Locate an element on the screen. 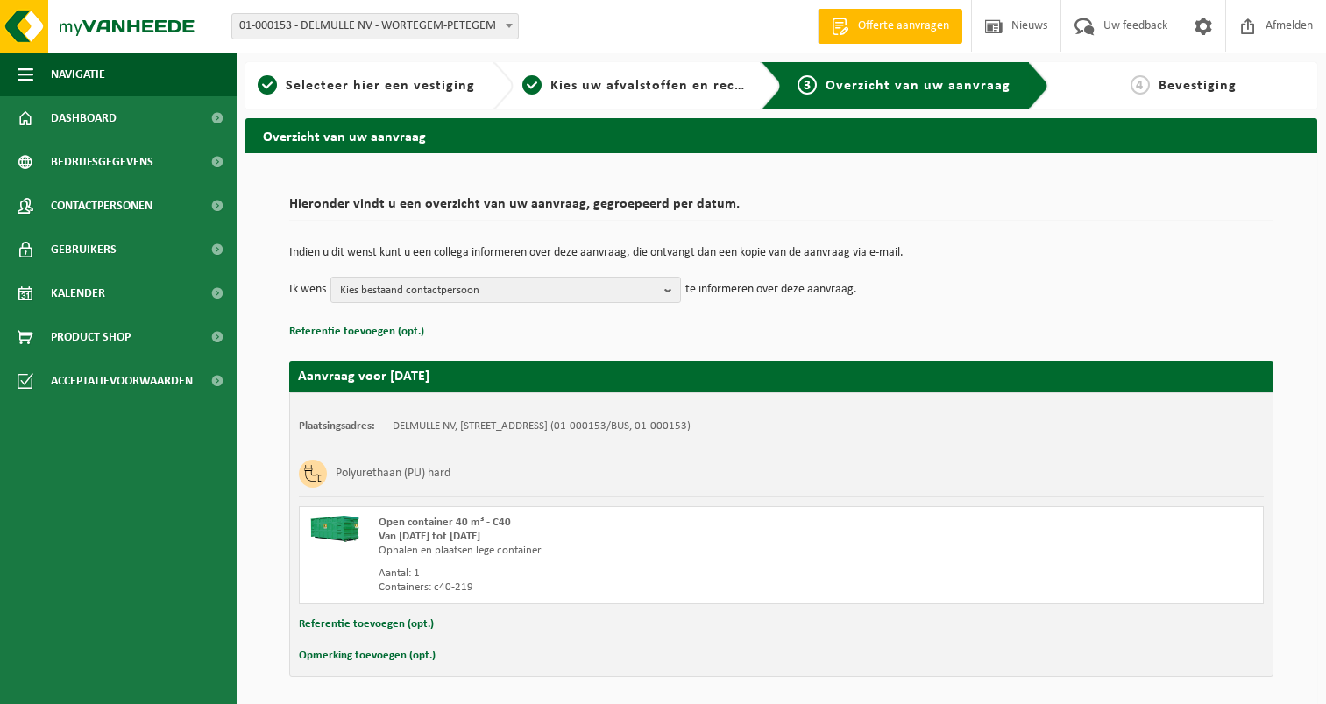  span: Dashboard is located at coordinates (83, 118).